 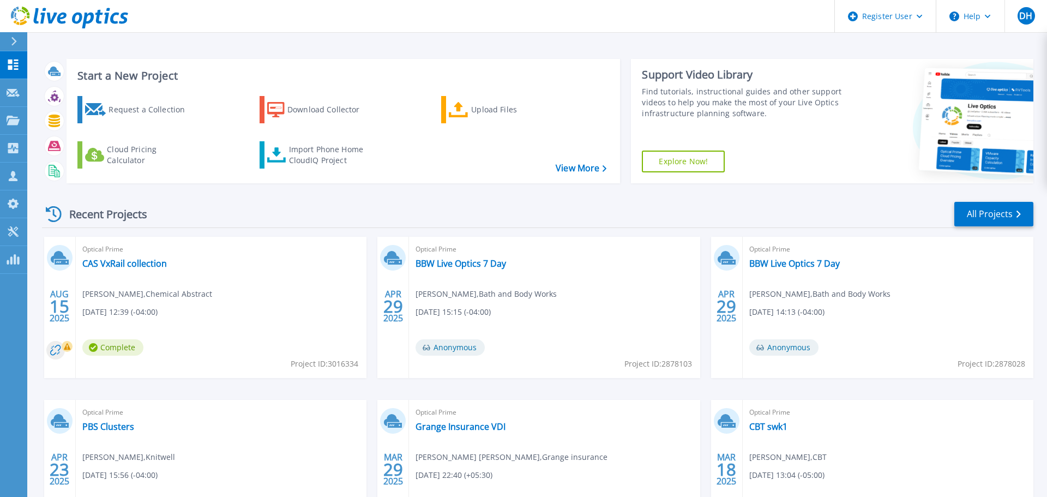 What do you see at coordinates (342, 76) in the screenshot?
I see `h3: Start a New Project` at bounding box center [342, 76].